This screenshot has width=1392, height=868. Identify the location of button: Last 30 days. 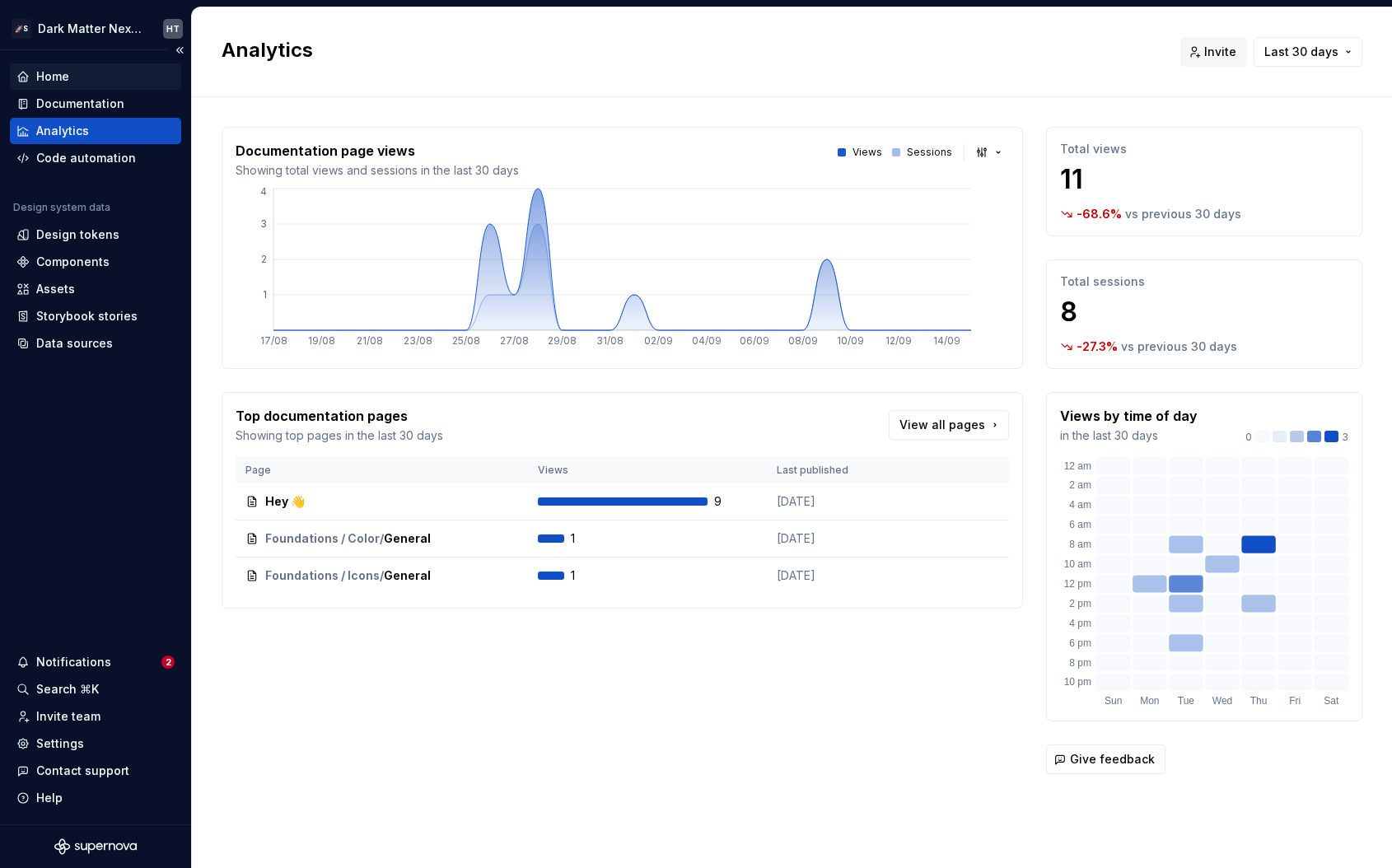
(1307, 52).